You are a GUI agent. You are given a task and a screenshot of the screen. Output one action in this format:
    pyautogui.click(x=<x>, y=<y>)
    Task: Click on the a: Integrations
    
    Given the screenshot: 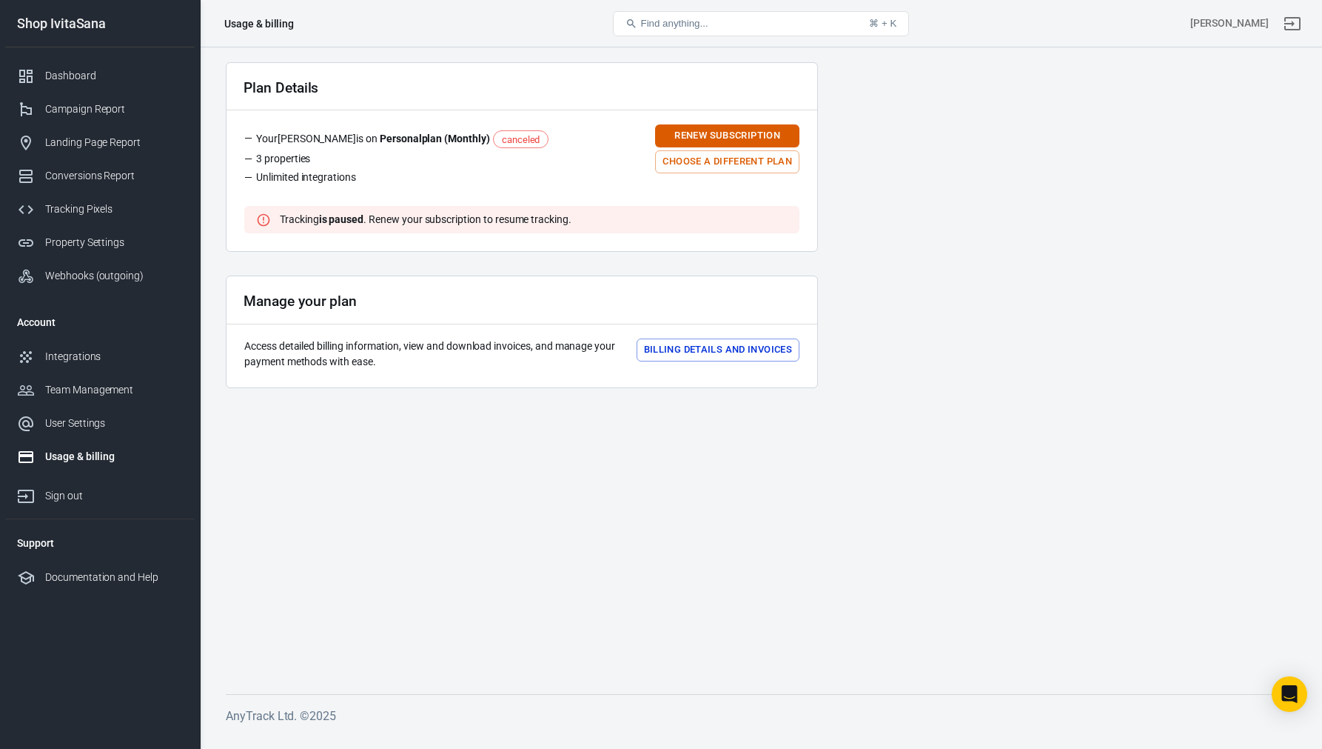 What is the action you would take?
    pyautogui.click(x=100, y=356)
    